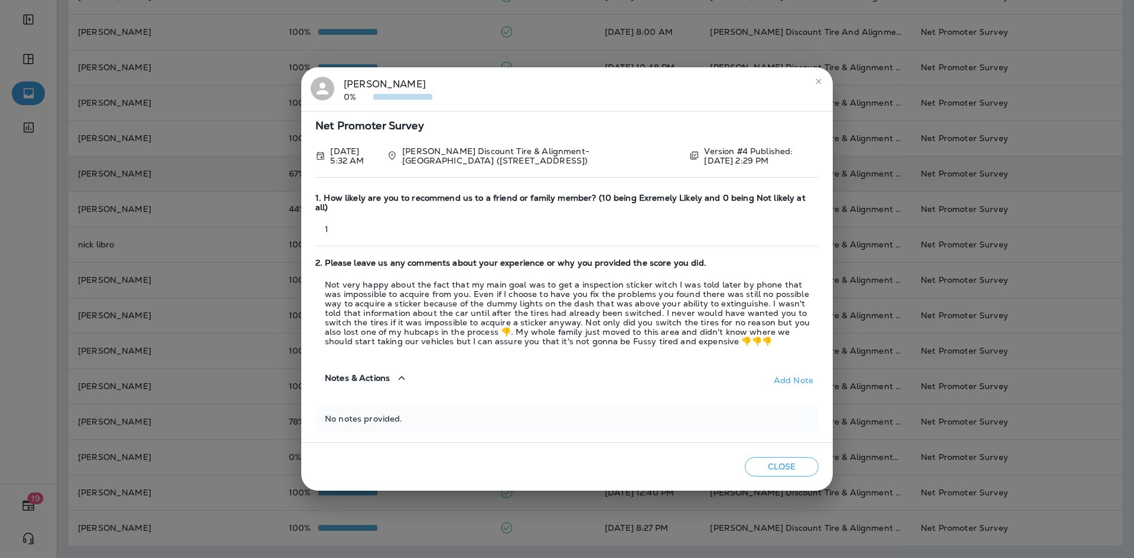 Image resolution: width=1134 pixels, height=558 pixels. I want to click on p: Not very happy about the fact that my main goal was to get a inspection sticker witch I was told ..., so click(567, 313).